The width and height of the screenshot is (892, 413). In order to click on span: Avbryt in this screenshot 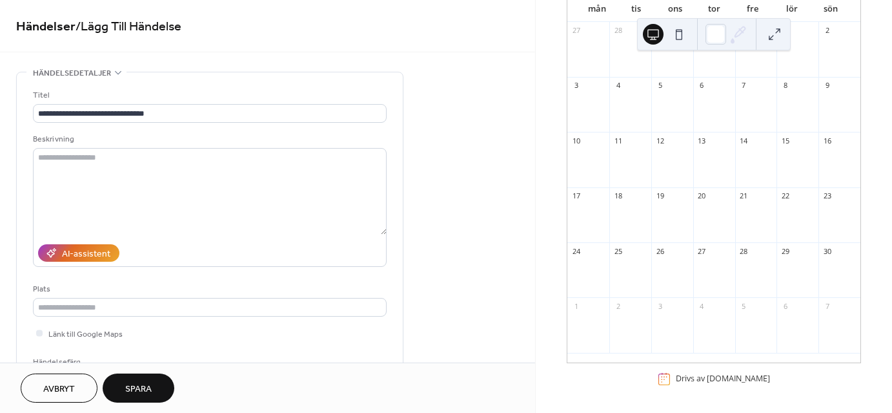, I will do `click(59, 389)`.